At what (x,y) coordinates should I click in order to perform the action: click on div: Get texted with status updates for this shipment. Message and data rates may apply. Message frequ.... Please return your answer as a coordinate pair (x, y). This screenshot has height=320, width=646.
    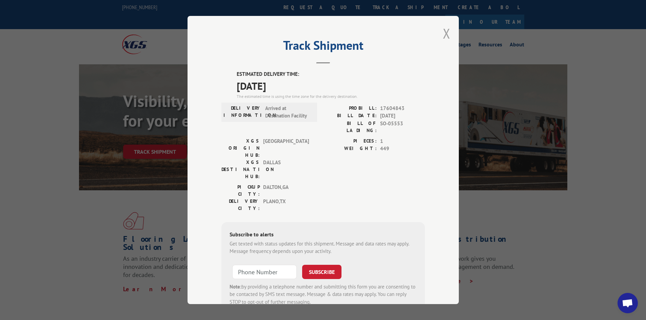
    Looking at the image, I should click on (323, 248).